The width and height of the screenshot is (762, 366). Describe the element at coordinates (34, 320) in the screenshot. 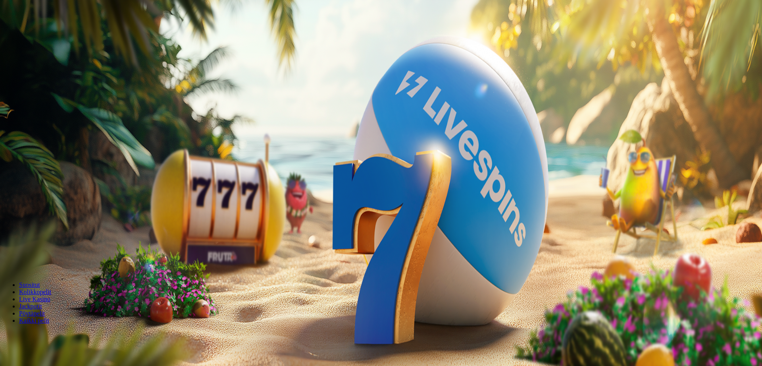

I see `a: Kaikki pelit` at that location.